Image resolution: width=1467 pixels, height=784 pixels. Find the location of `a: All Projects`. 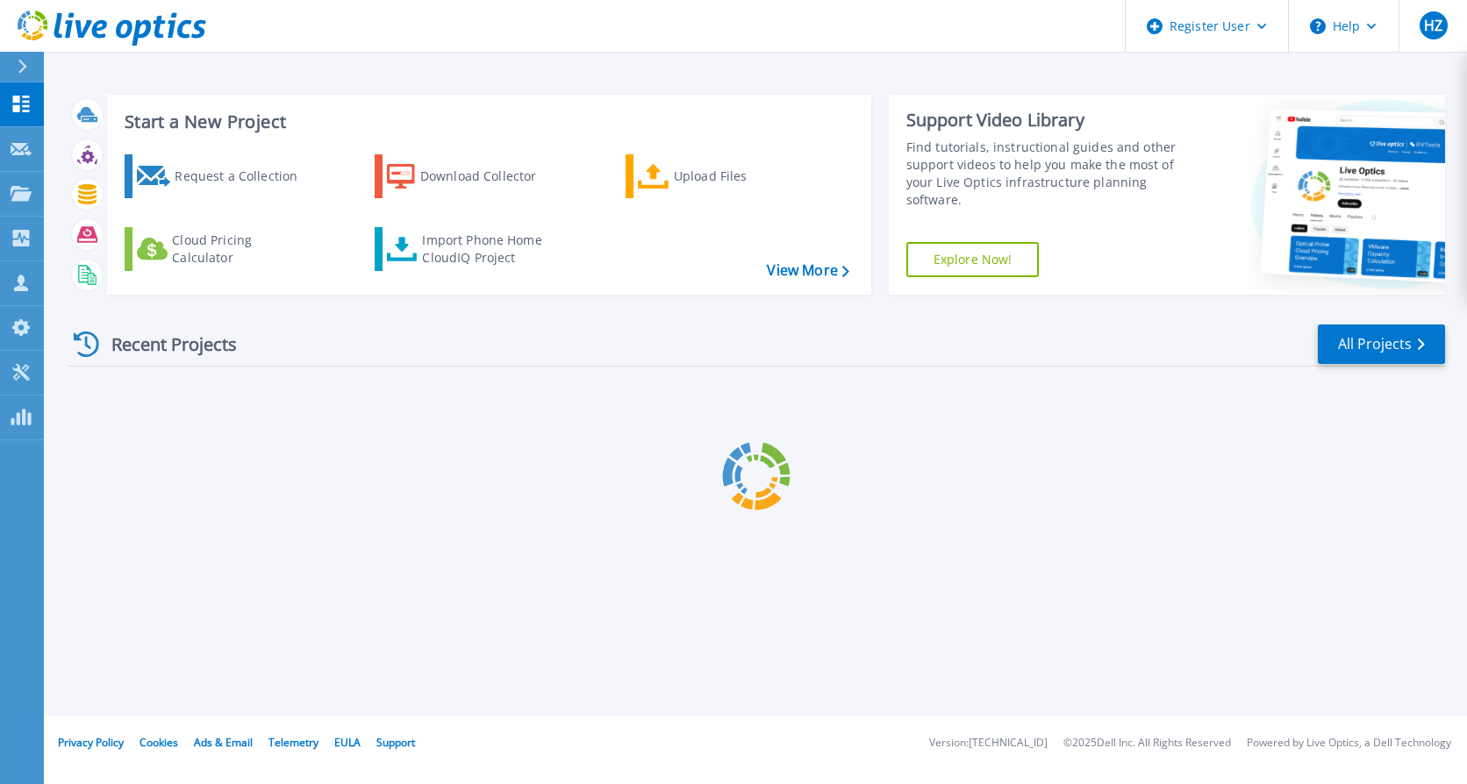

a: All Projects is located at coordinates (1381, 344).